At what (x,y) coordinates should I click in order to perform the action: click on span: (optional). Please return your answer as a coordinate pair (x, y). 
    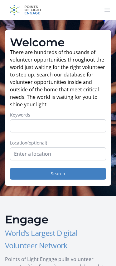
    Looking at the image, I should click on (37, 143).